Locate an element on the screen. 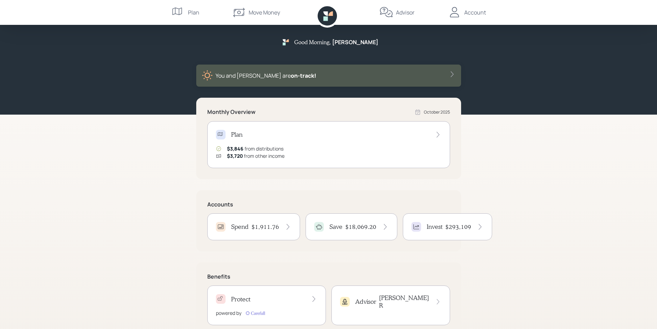 Image resolution: width=657 pixels, height=329 pixels. h4: $1,911.76 is located at coordinates (265, 227).